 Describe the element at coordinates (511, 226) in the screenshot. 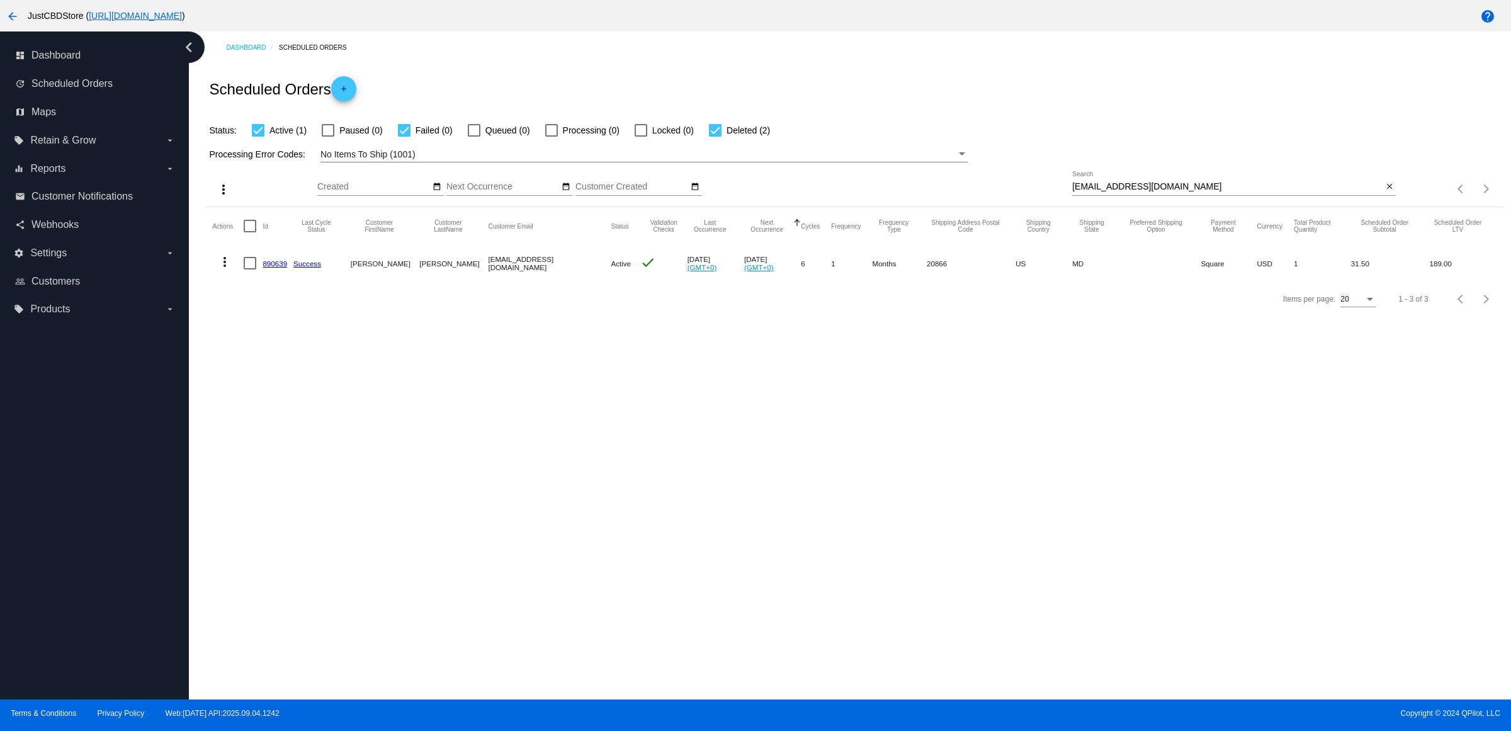

I see `button: Change sorting for CustomerEmail` at that location.